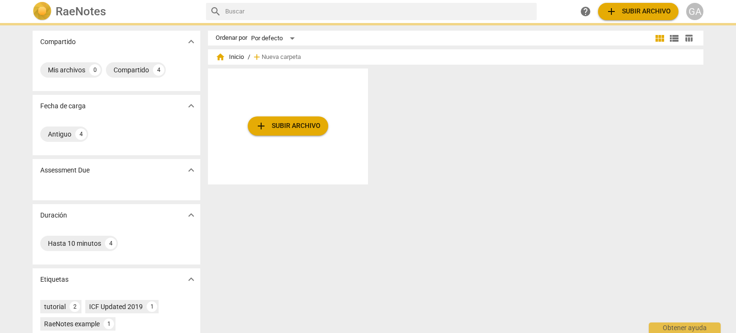  I want to click on div: Hasta 10 minutos, so click(74, 243).